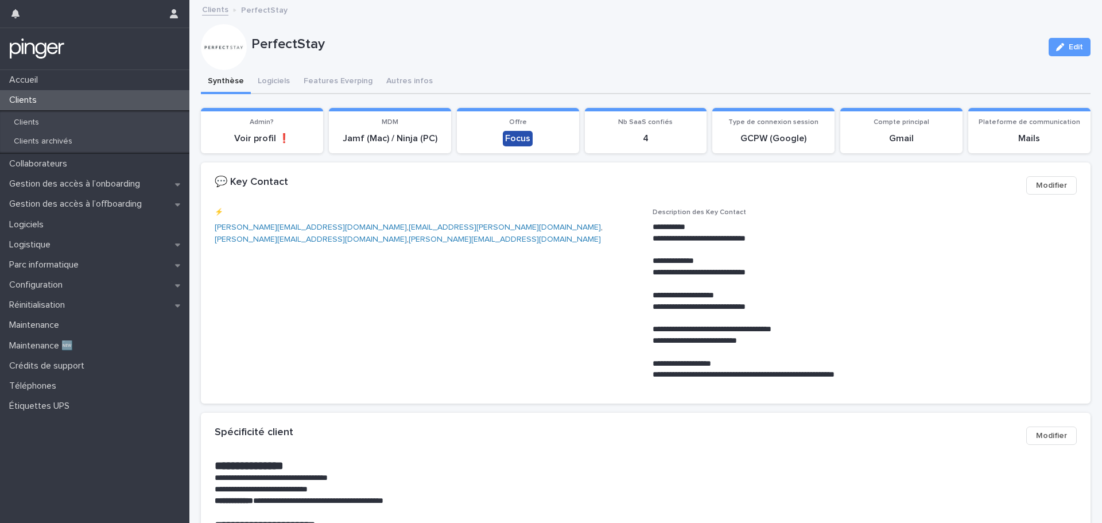  Describe the element at coordinates (226, 82) in the screenshot. I see `button: Synthèse` at that location.